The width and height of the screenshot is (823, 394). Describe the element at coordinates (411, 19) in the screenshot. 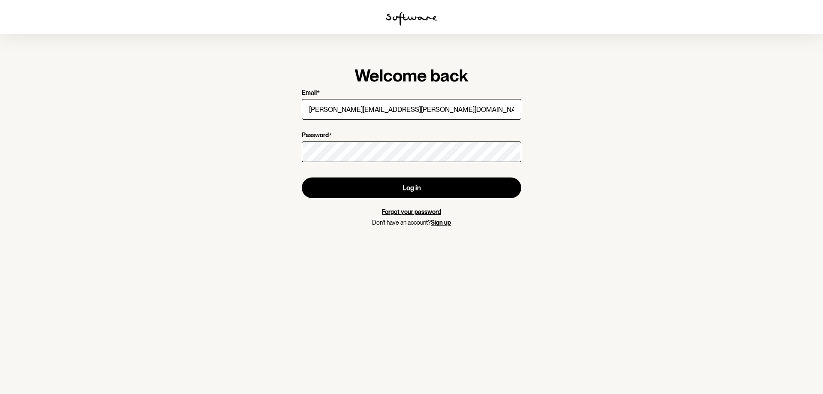

I see `img: software logo` at that location.